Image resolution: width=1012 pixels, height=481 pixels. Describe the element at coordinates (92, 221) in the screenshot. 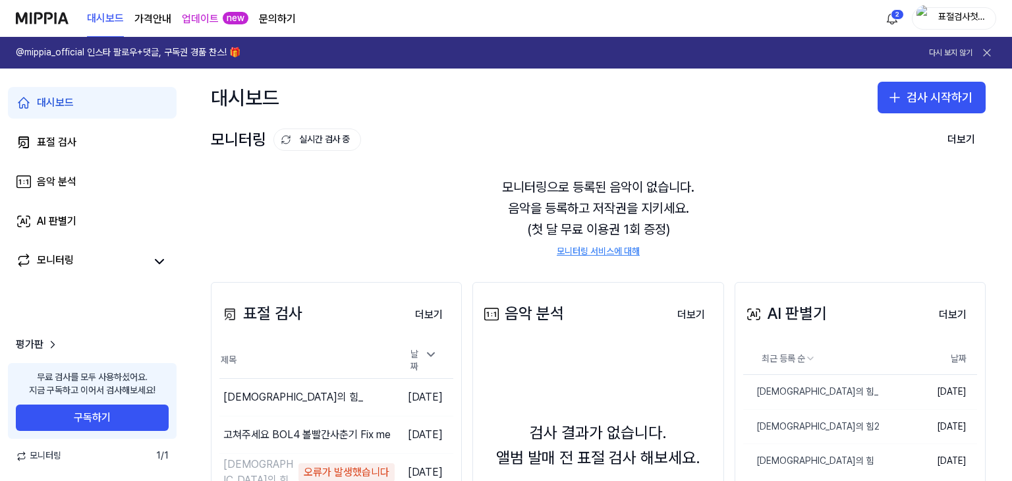

I see `a: AI 판별기` at that location.